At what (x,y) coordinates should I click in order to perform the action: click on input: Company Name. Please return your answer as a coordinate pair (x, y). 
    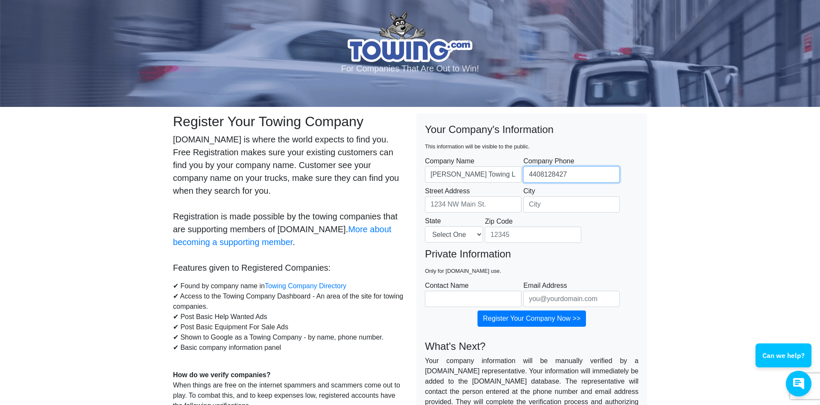
    Looking at the image, I should click on (473, 174).